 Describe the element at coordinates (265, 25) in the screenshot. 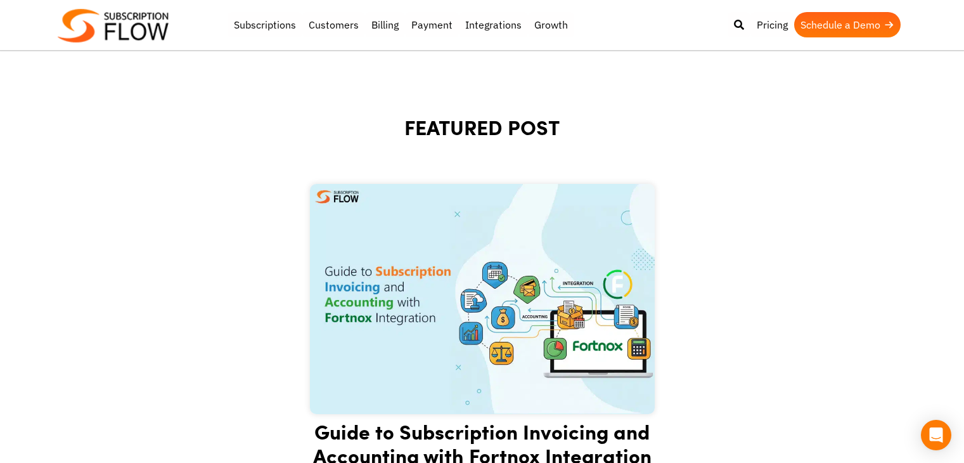

I see `a: Subscriptions` at that location.